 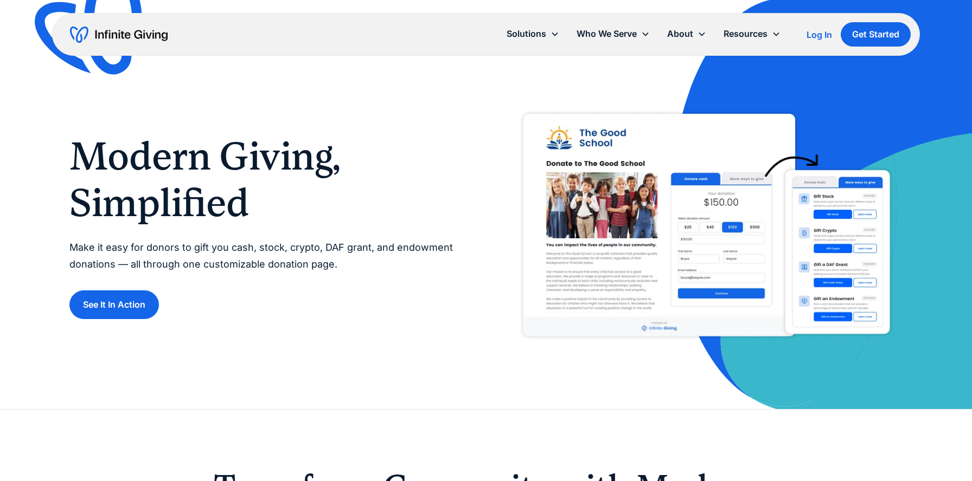 I want to click on a: See It In Action, so click(x=114, y=305).